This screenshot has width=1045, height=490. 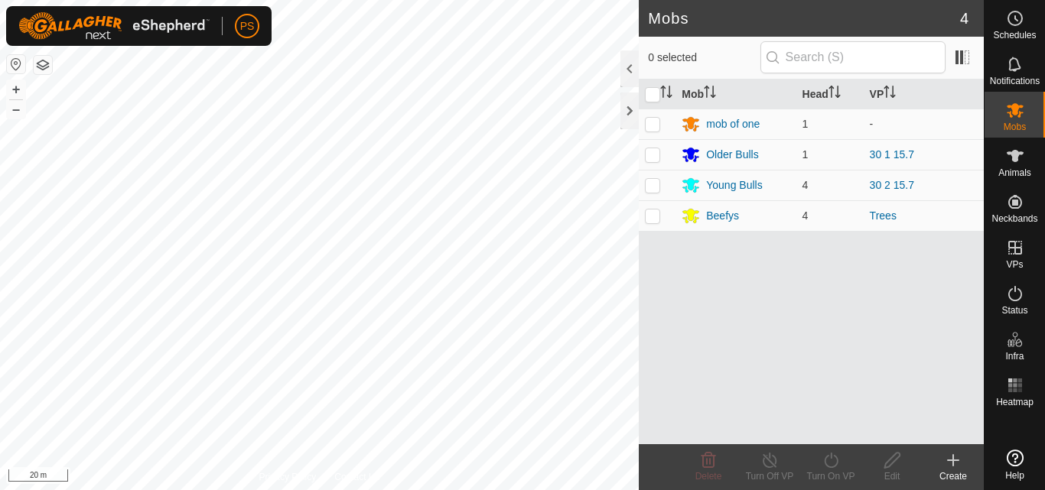 What do you see at coordinates (1014, 81) in the screenshot?
I see `span: Notifications` at bounding box center [1014, 81].